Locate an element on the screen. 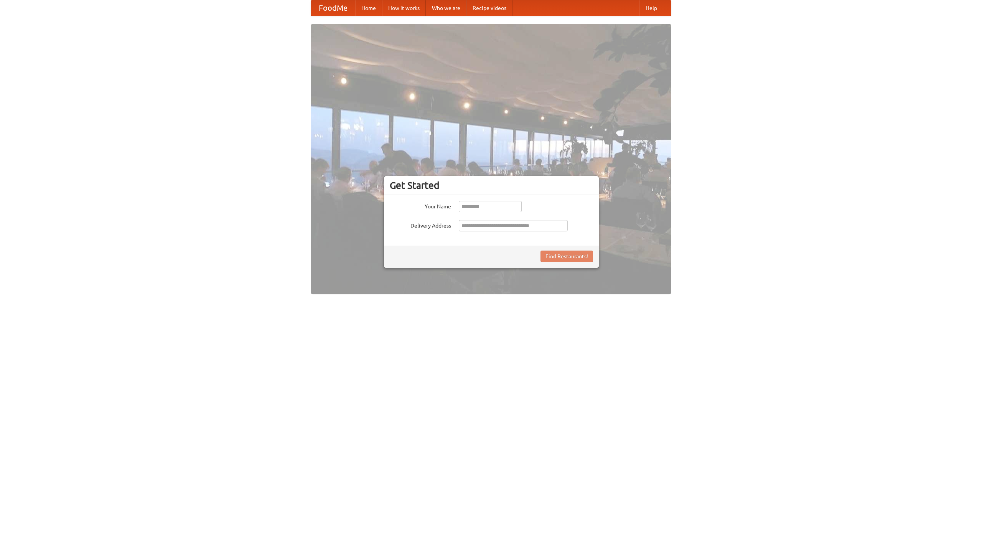 This screenshot has height=543, width=982. a: Recipe videos is located at coordinates (490, 8).